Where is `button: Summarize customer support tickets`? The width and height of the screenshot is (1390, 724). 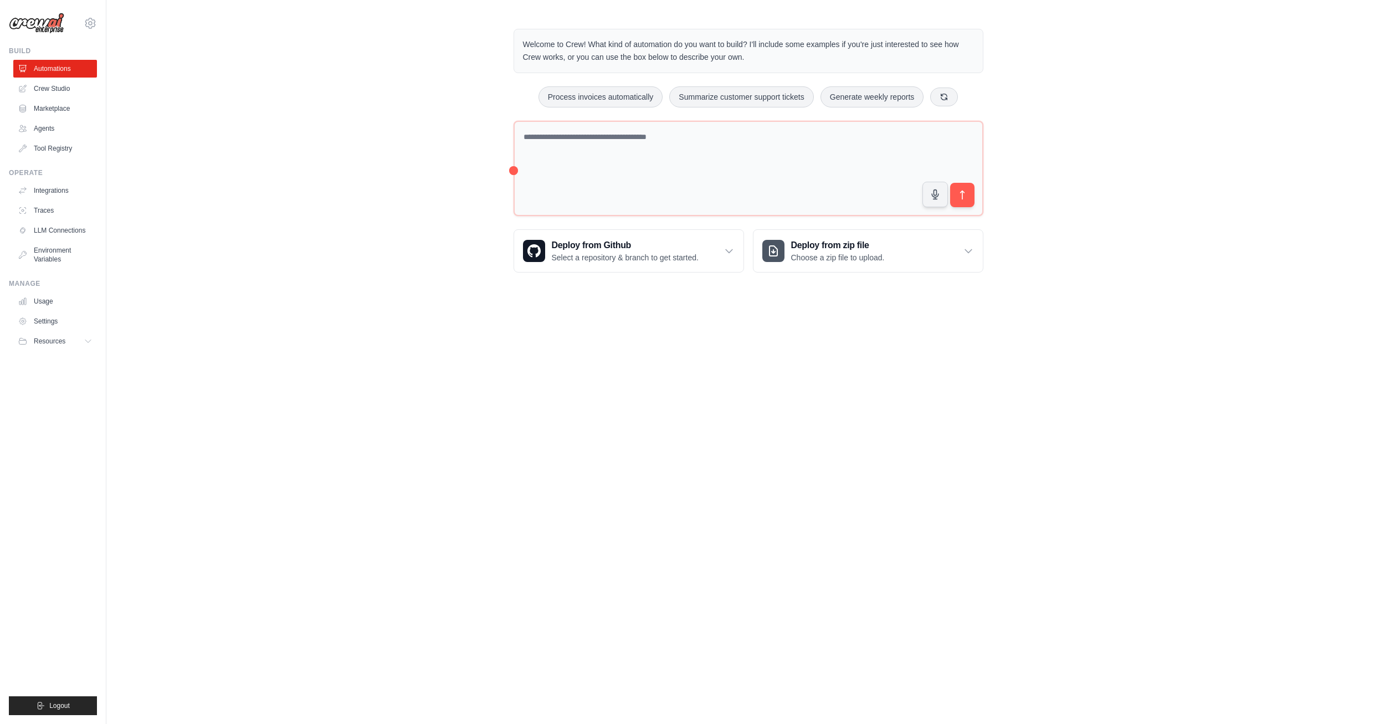 button: Summarize customer support tickets is located at coordinates (741, 97).